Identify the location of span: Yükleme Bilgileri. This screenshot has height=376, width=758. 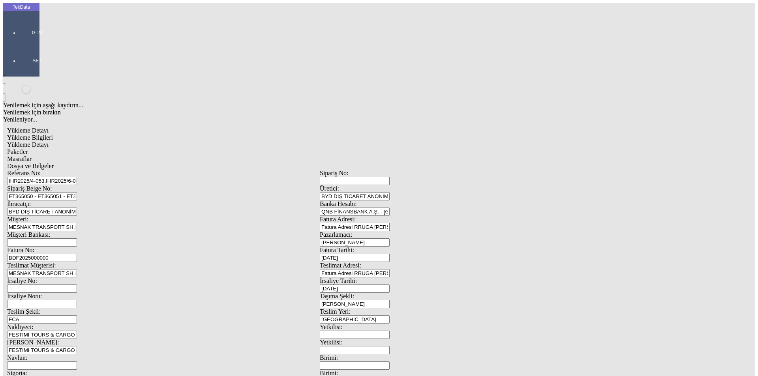
(30, 137).